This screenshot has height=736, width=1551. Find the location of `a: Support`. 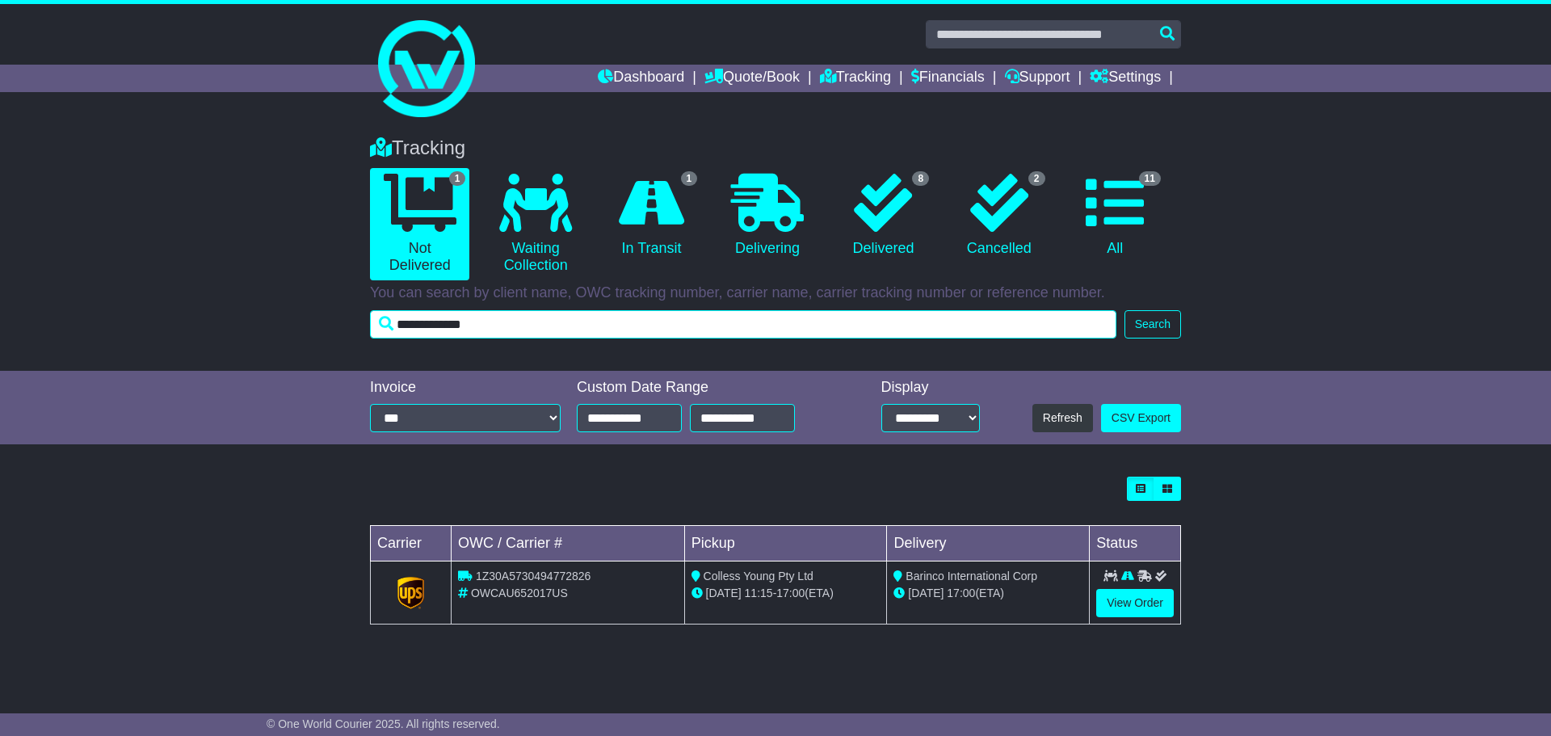

a: Support is located at coordinates (1037, 78).